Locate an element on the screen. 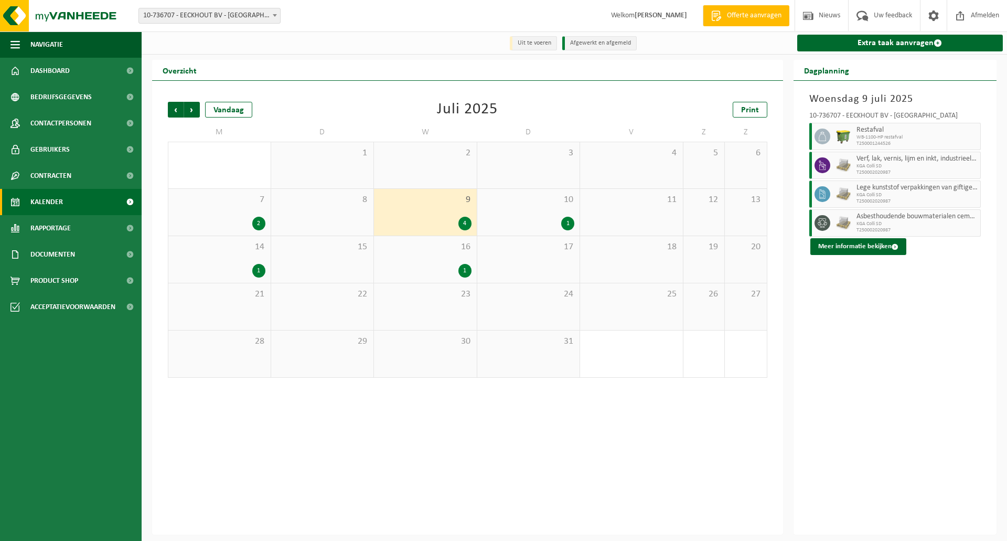 Image resolution: width=1007 pixels, height=541 pixels. span: 18 is located at coordinates (632, 247).